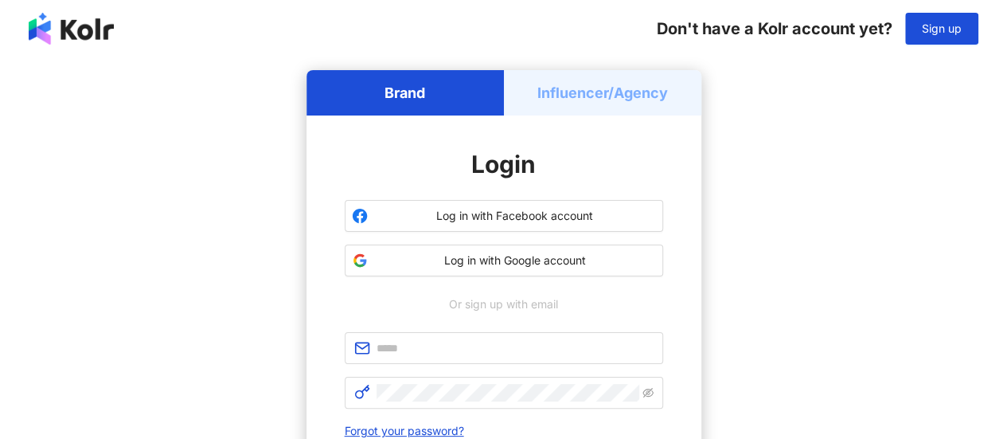  I want to click on h5: Brand, so click(404, 92).